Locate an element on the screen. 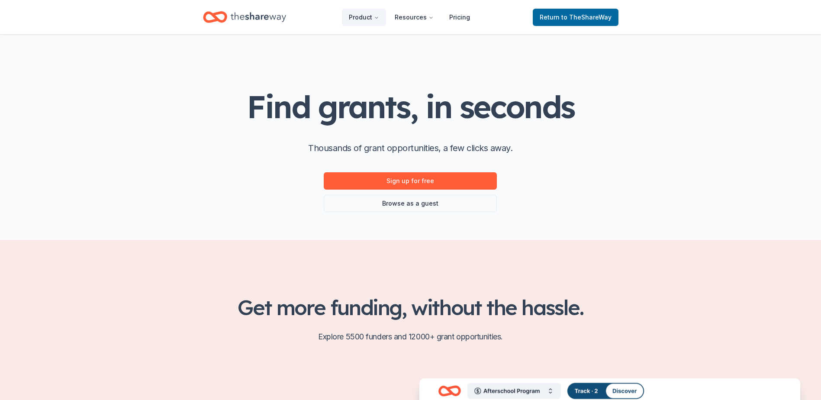  button: Resources is located at coordinates (414, 17).